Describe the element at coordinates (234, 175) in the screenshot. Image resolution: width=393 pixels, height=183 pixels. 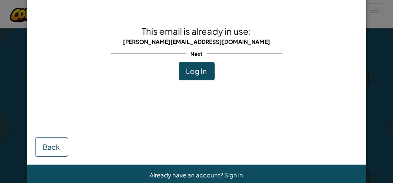
I see `span: Sign in` at that location.